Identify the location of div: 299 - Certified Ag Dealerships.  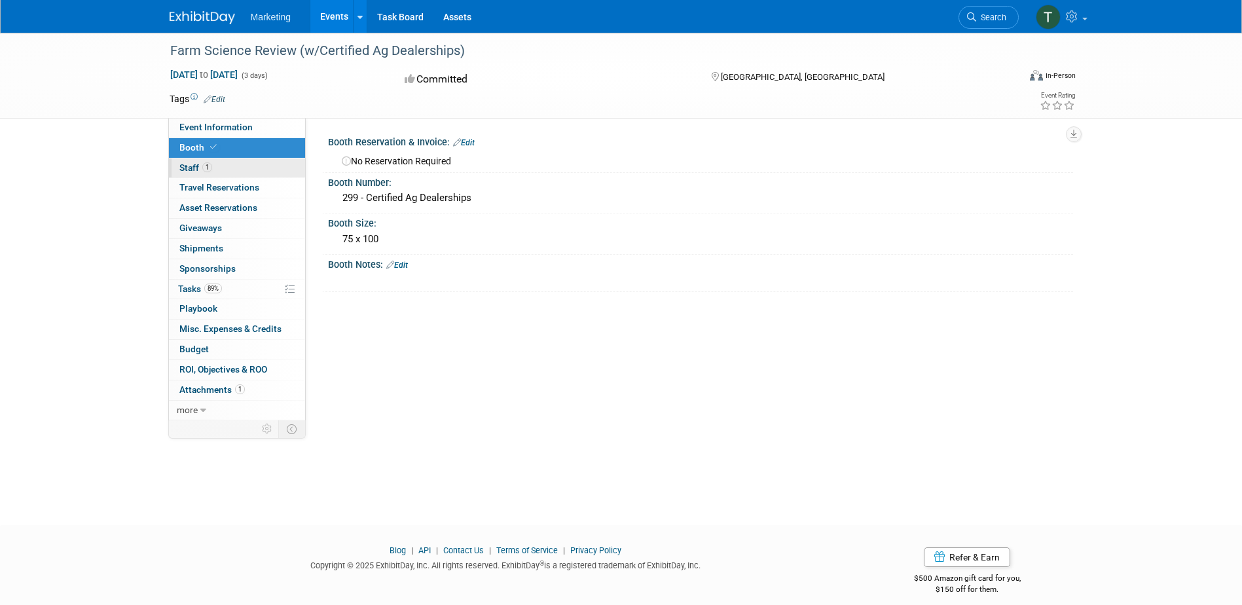
(701, 198).